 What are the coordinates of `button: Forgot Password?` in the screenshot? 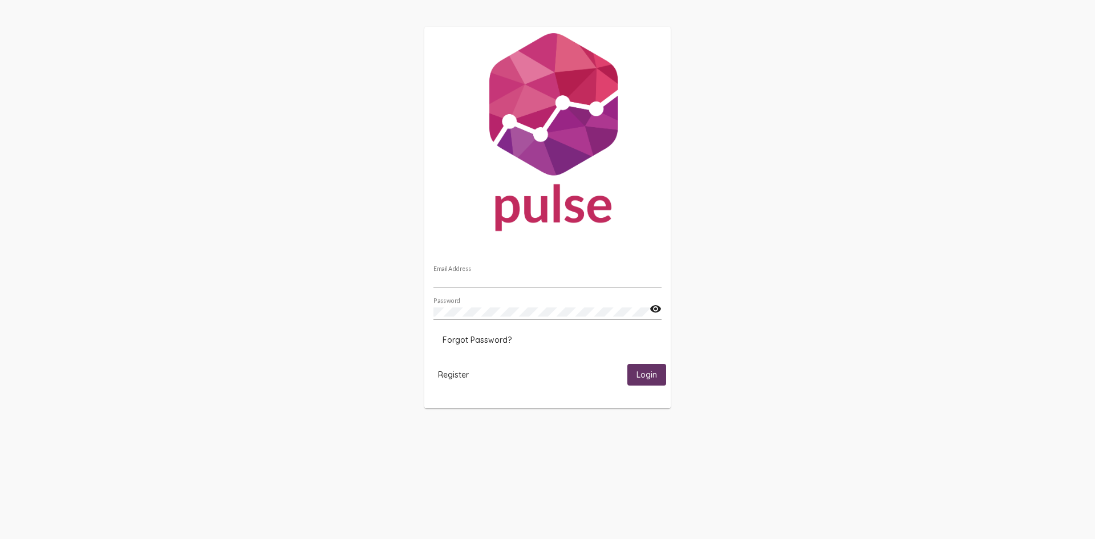 It's located at (477, 340).